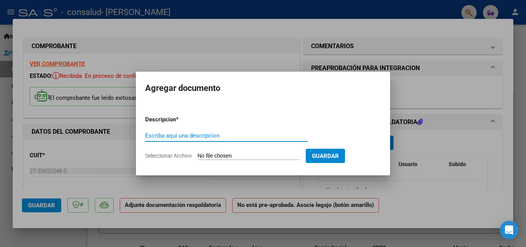  I want to click on span: Seleccionar Archivo, so click(168, 156).